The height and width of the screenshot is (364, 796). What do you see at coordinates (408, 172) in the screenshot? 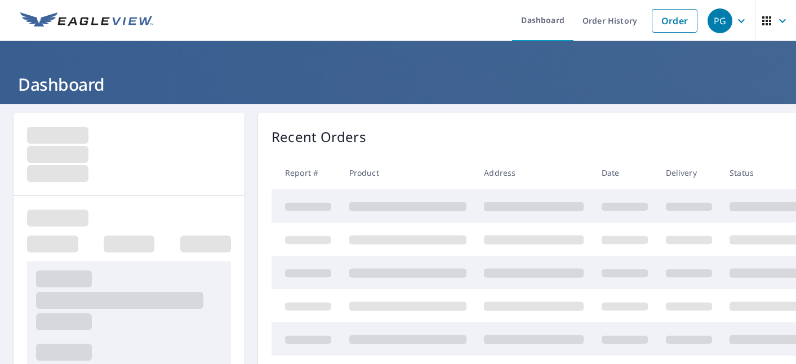
I see `th: Product` at bounding box center [408, 172].